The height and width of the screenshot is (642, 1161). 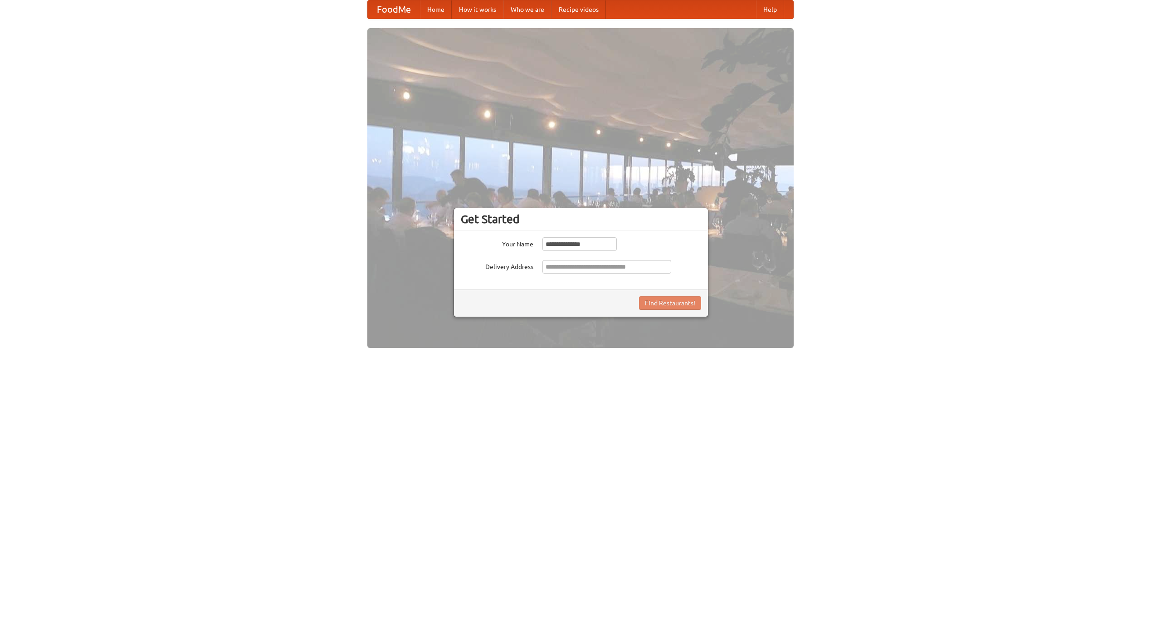 What do you see at coordinates (497, 265) in the screenshot?
I see `label: Delivery Address` at bounding box center [497, 265].